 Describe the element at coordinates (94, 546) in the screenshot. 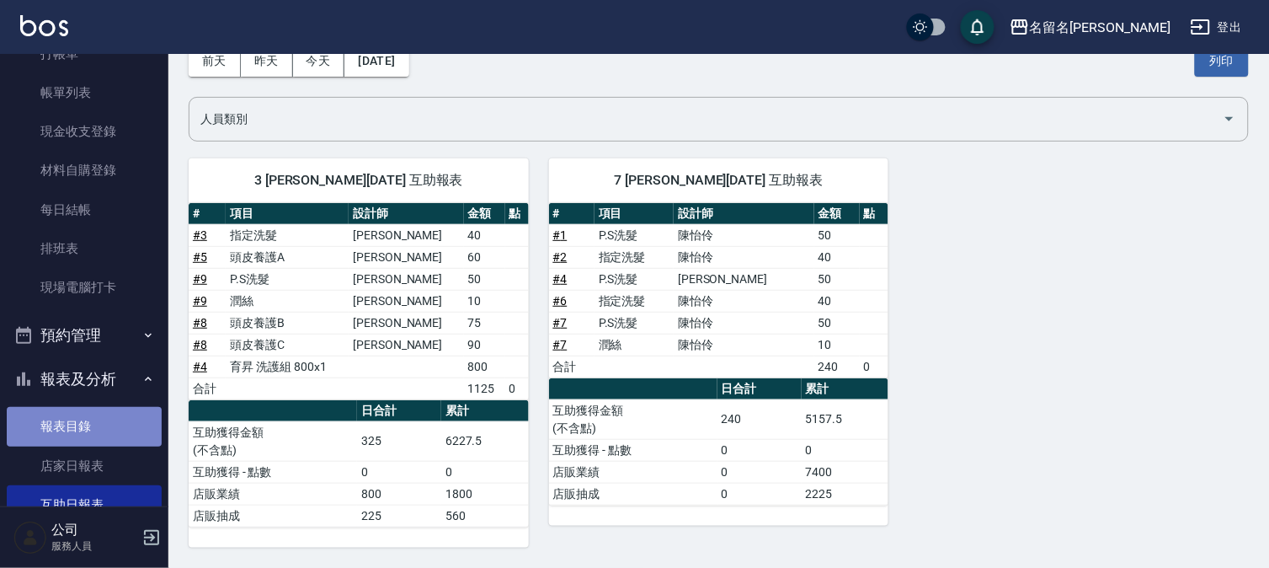

I see `p: 服務人員` at that location.